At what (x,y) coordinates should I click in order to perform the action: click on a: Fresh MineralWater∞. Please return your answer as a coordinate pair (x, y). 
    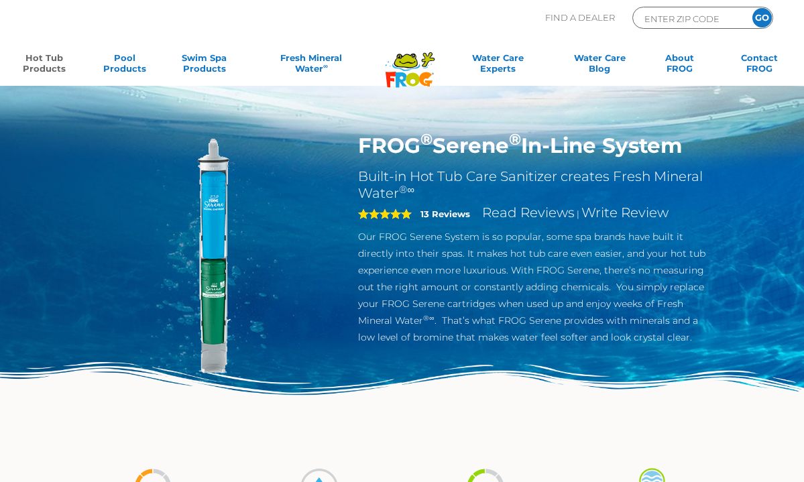
    Looking at the image, I should click on (312, 66).